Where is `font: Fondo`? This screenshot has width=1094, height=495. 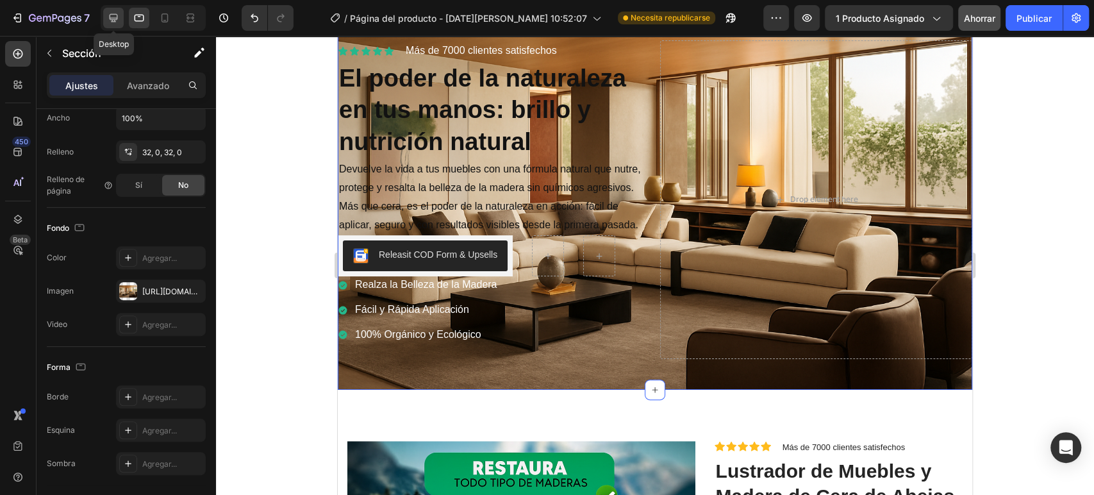 font: Fondo is located at coordinates (58, 227).